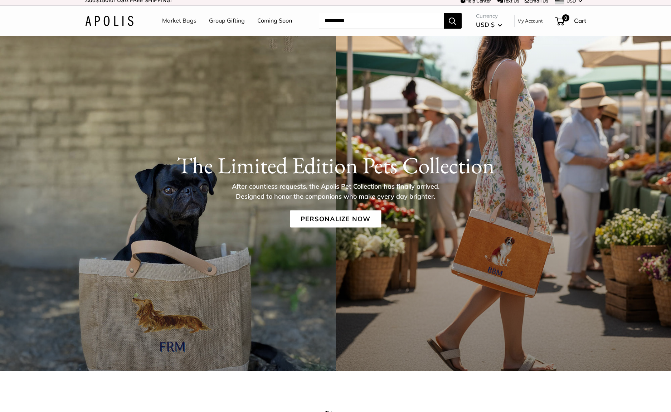  What do you see at coordinates (485, 24) in the screenshot?
I see `span: USD $` at bounding box center [485, 24].